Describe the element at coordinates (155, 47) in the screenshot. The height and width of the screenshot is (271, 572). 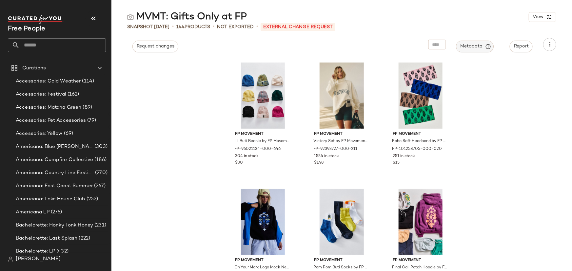
I see `span: Request changes` at that location.